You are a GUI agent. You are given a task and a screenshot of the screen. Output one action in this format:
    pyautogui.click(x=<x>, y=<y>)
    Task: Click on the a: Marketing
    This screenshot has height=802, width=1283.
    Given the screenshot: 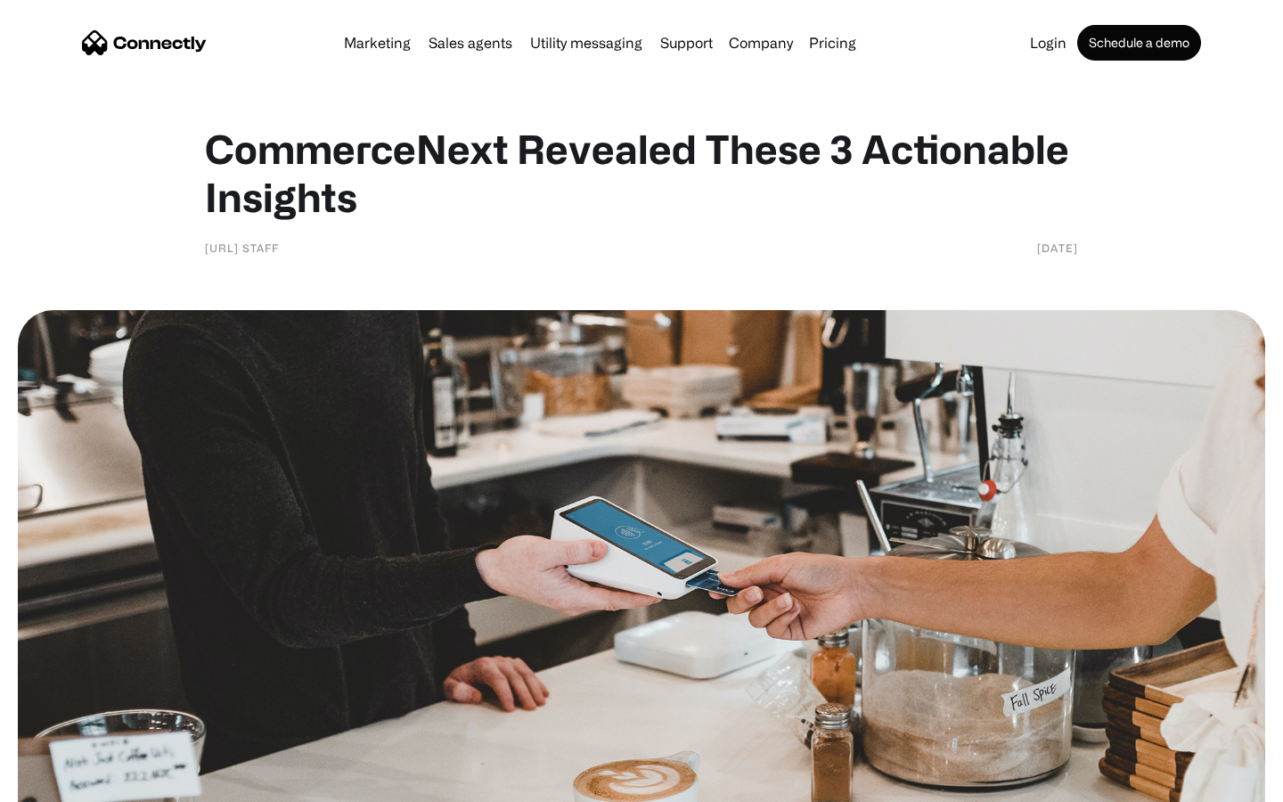 What is the action you would take?
    pyautogui.click(x=377, y=43)
    